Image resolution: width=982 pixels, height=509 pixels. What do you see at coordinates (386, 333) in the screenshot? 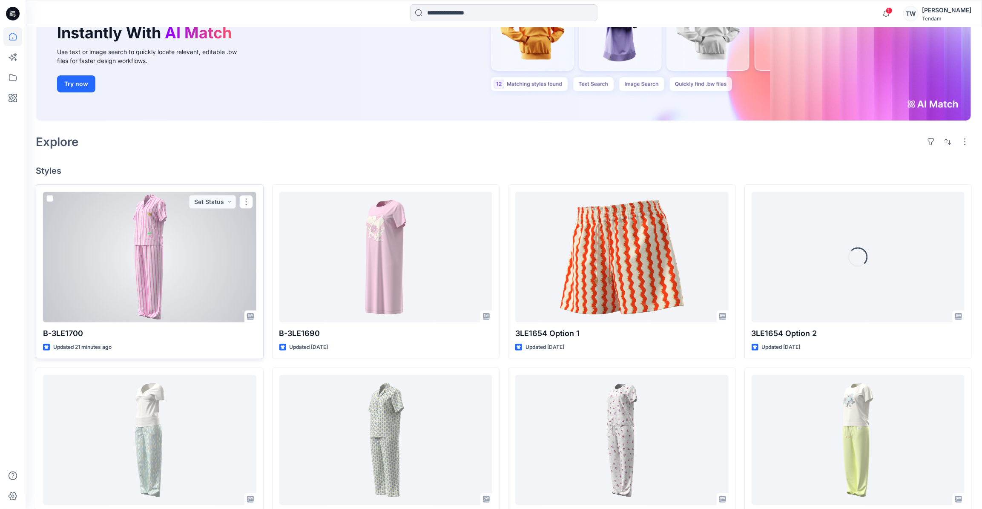
I see `p: B-3LE1690` at bounding box center [386, 333].